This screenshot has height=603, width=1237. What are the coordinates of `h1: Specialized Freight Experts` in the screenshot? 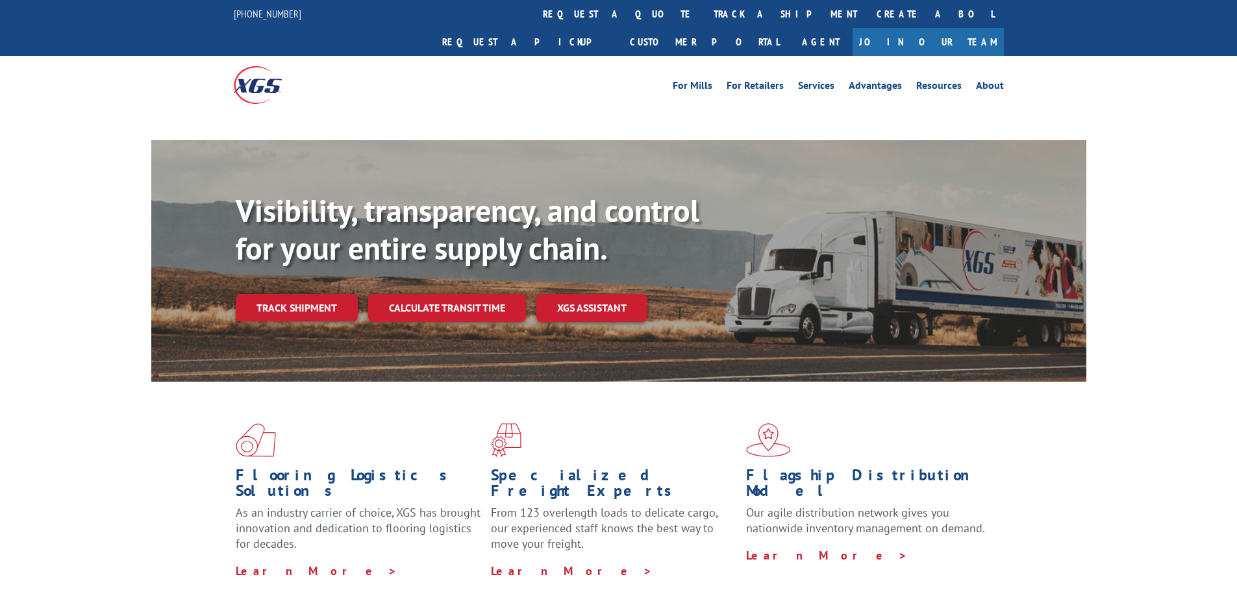 It's located at (614, 486).